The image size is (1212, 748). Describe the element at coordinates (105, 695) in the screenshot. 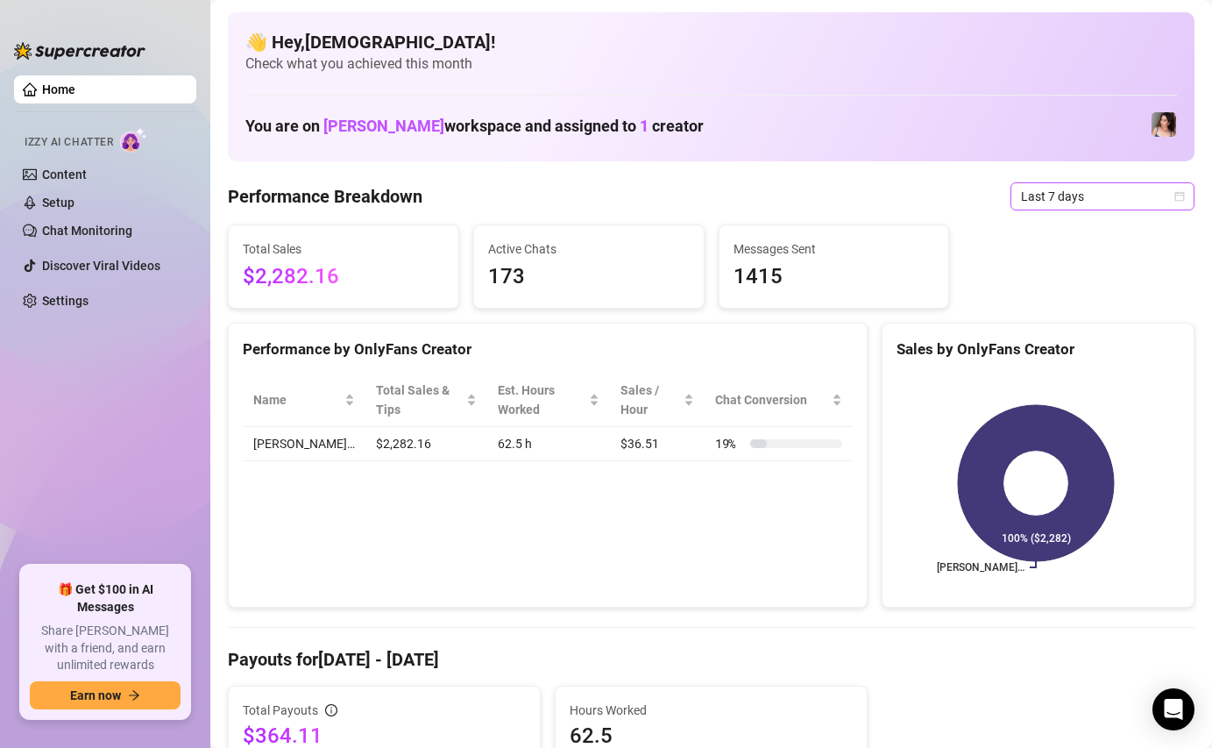

I see `button: Earn nowarrow-right` at that location.